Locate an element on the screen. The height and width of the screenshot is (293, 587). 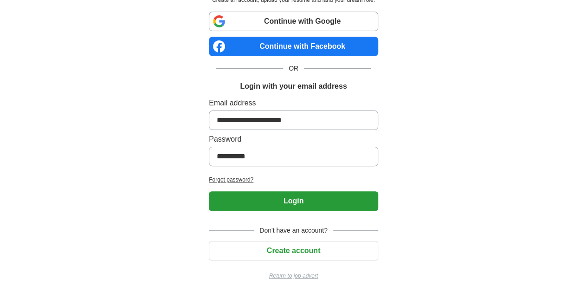
label: Password is located at coordinates (293, 139).